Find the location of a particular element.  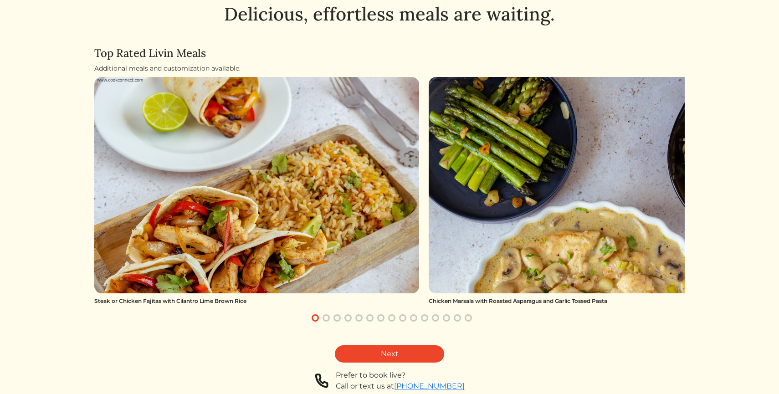

h1: Delicious, effortless meals are waiting. is located at coordinates (389, 14).